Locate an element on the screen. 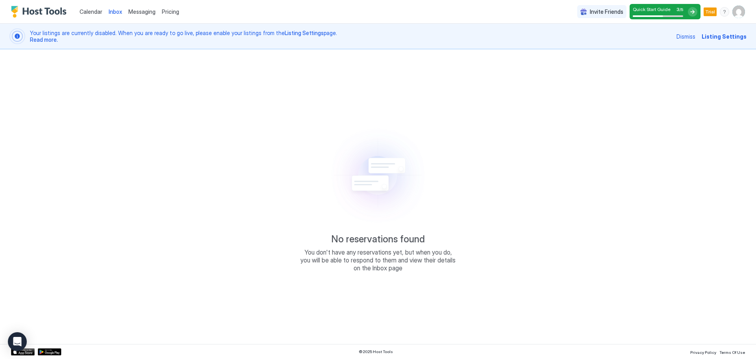 Image resolution: width=756 pixels, height=359 pixels. span: You don't have any reservations yet, but when you do, you will be able to respond to them and vie... is located at coordinates (378, 260).